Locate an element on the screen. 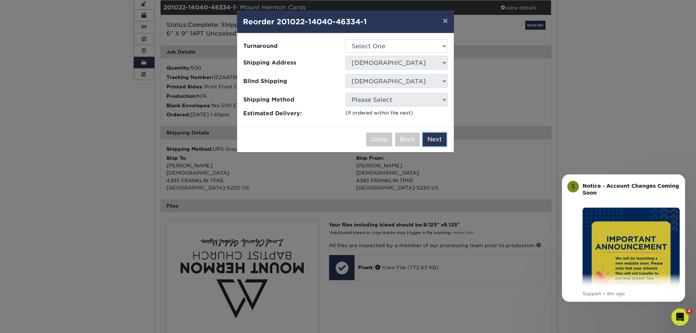 The width and height of the screenshot is (696, 333). button: Close is located at coordinates (379, 140).